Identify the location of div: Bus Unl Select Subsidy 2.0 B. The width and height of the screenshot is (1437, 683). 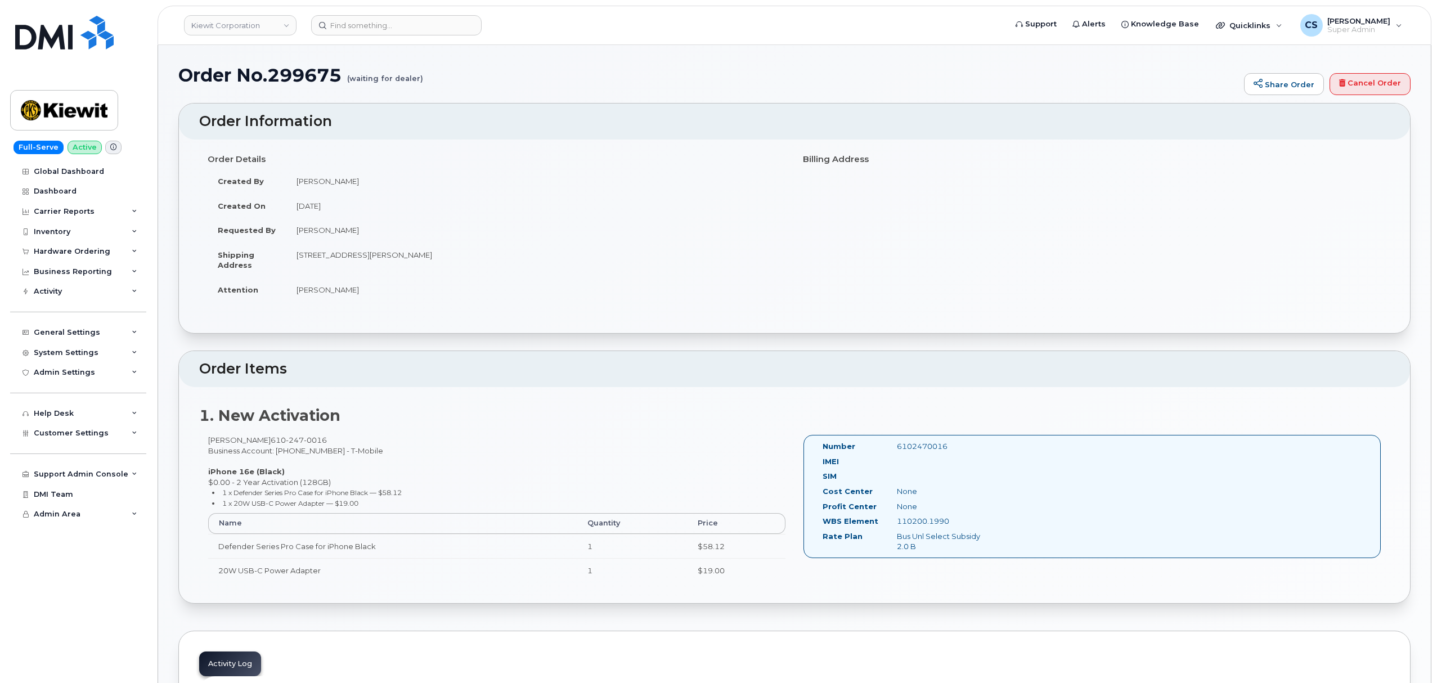
(940, 541).